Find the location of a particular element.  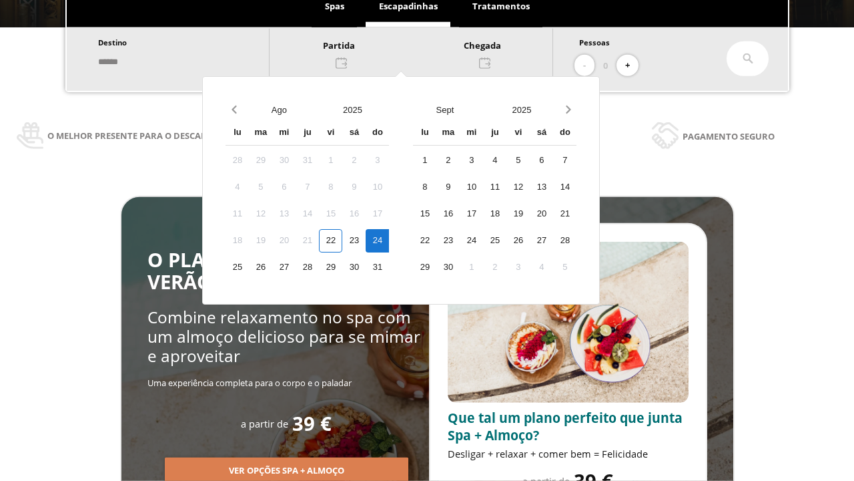

div: 8 is located at coordinates (425, 187).